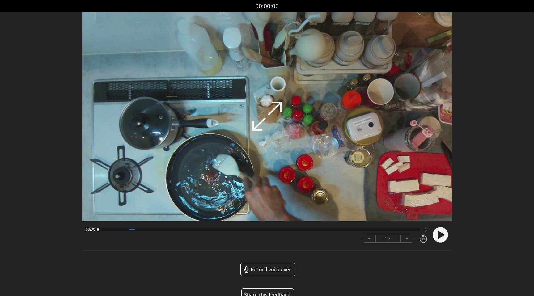  Describe the element at coordinates (267, 6) in the screenshot. I see `a: 00:00:00` at that location.